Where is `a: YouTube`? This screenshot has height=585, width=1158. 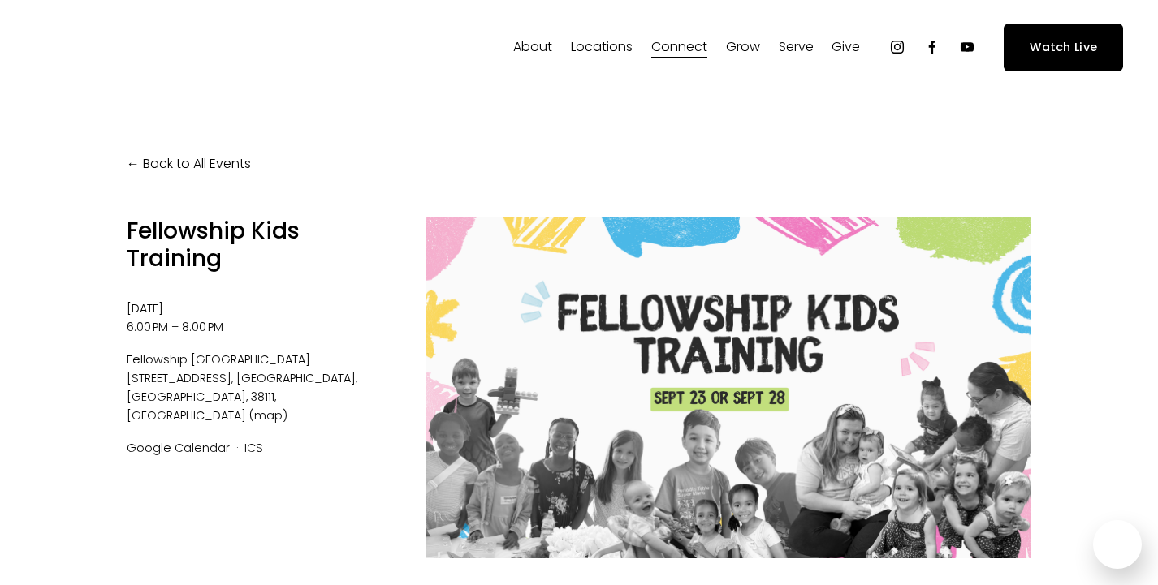
a: YouTube is located at coordinates (967, 47).